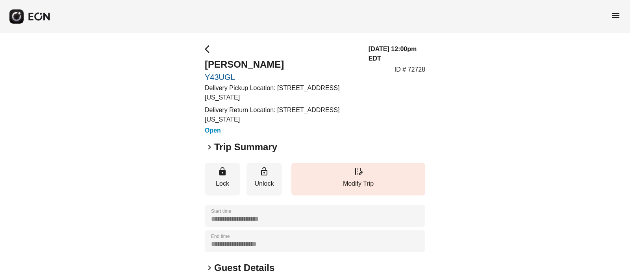  Describe the element at coordinates (358, 184) in the screenshot. I see `p: Modify Trip` at that location.